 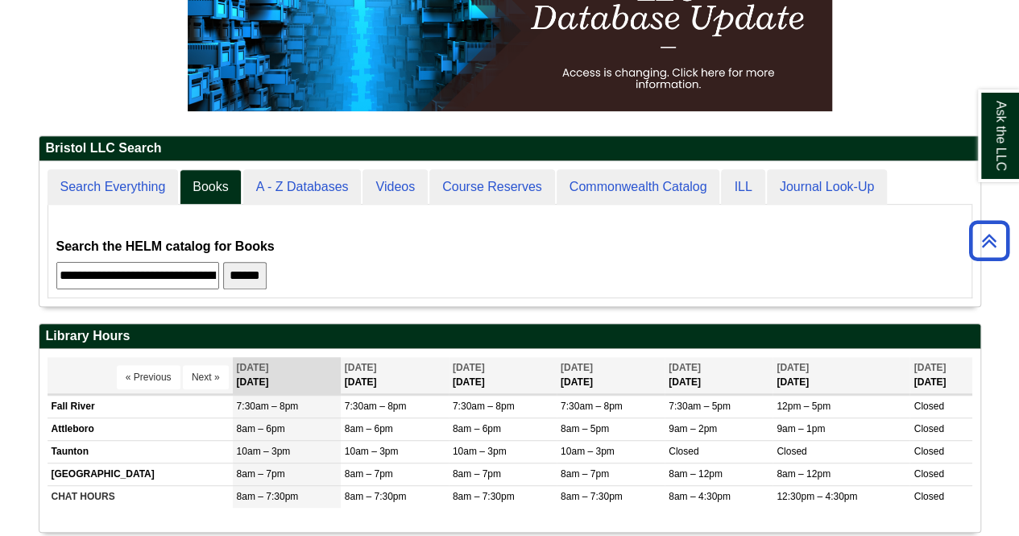 What do you see at coordinates (585, 429) in the screenshot?
I see `span: 8am – 5pm` at bounding box center [585, 429].